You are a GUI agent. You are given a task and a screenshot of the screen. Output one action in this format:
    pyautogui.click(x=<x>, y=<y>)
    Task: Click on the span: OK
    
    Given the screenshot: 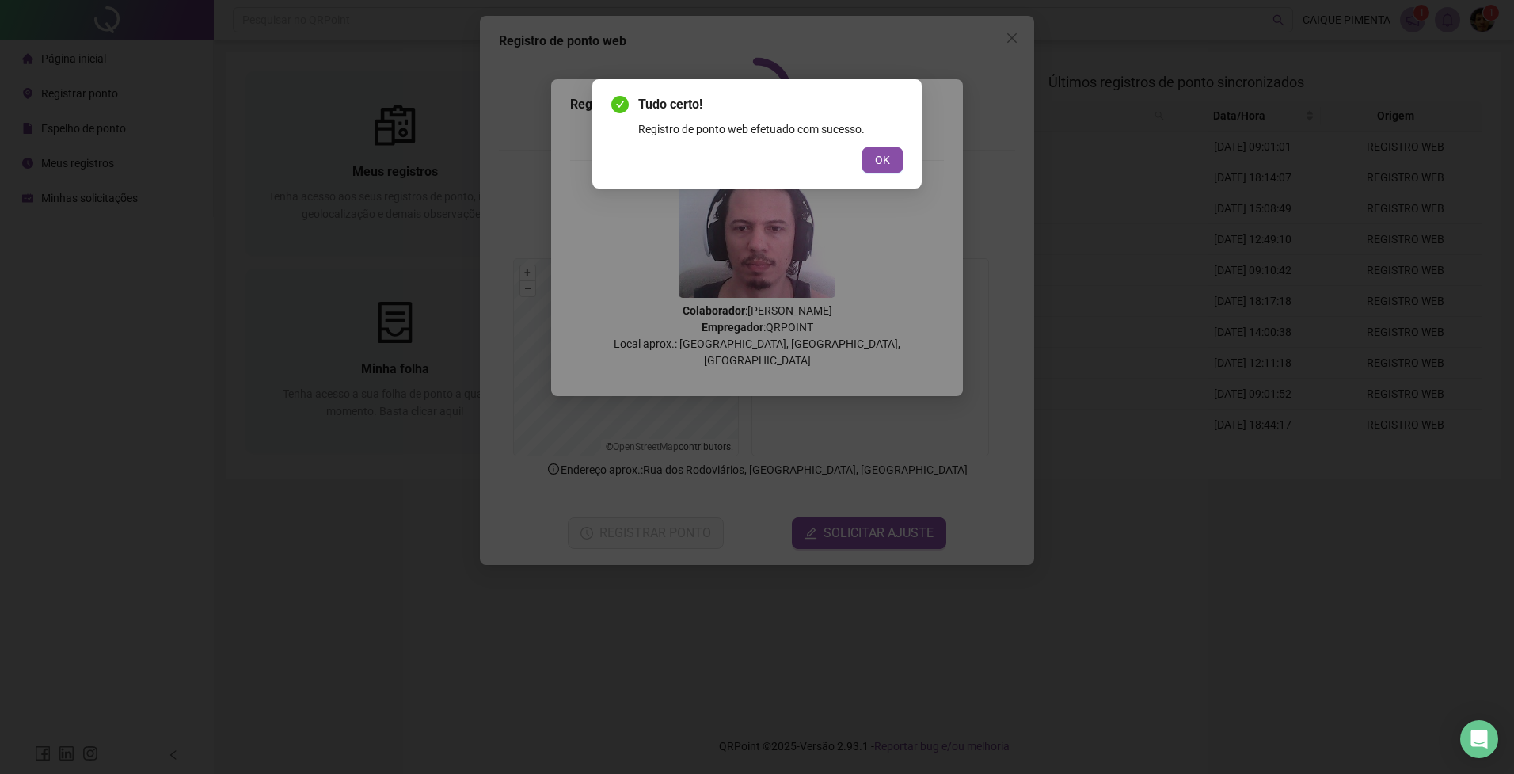 What is the action you would take?
    pyautogui.click(x=882, y=160)
    